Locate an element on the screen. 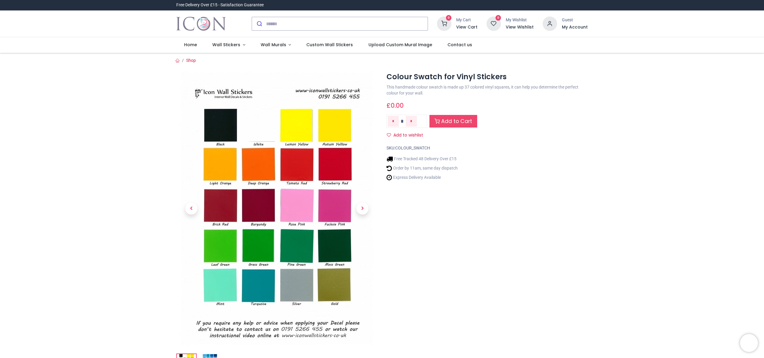 The image size is (764, 358). span: Previous is located at coordinates (191, 209).